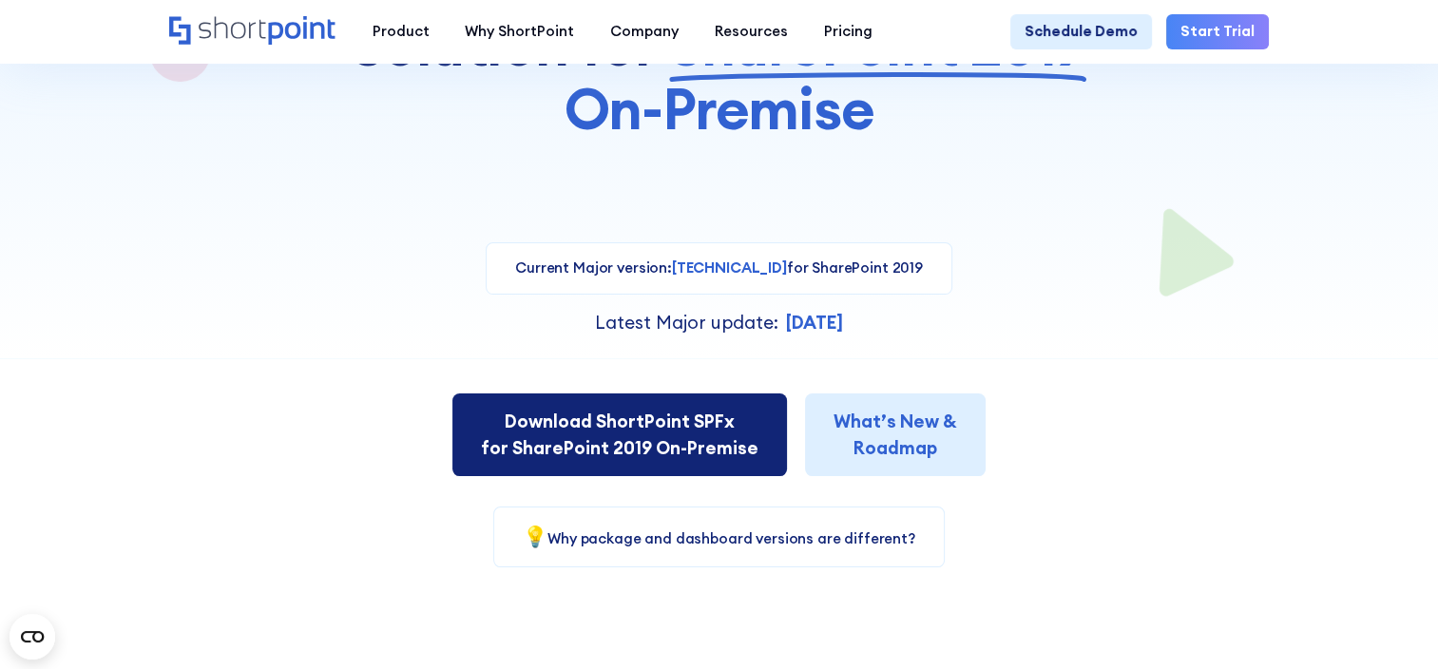  Describe the element at coordinates (751, 32) in the screenshot. I see `a: Resources` at that location.